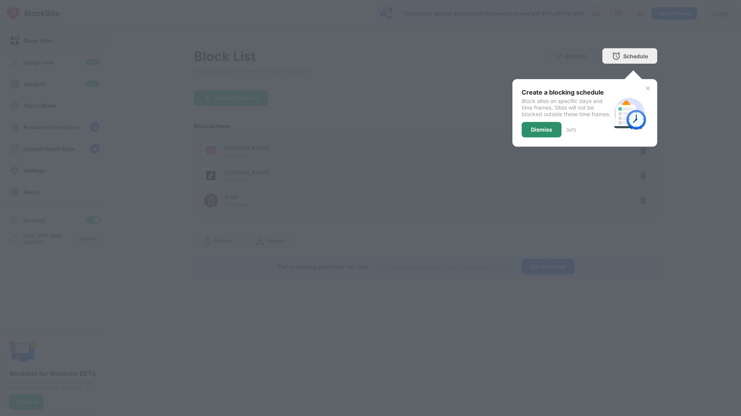 This screenshot has width=741, height=416. I want to click on img: schedule.svg, so click(629, 113).